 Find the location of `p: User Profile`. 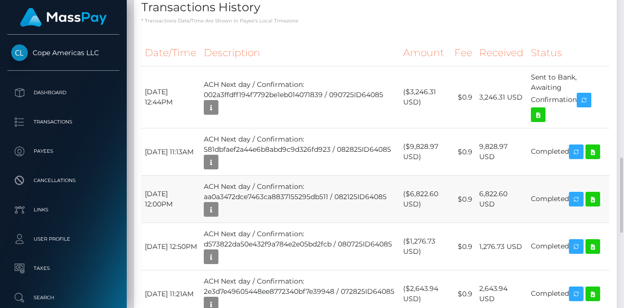

p: User Profile is located at coordinates (63, 239).